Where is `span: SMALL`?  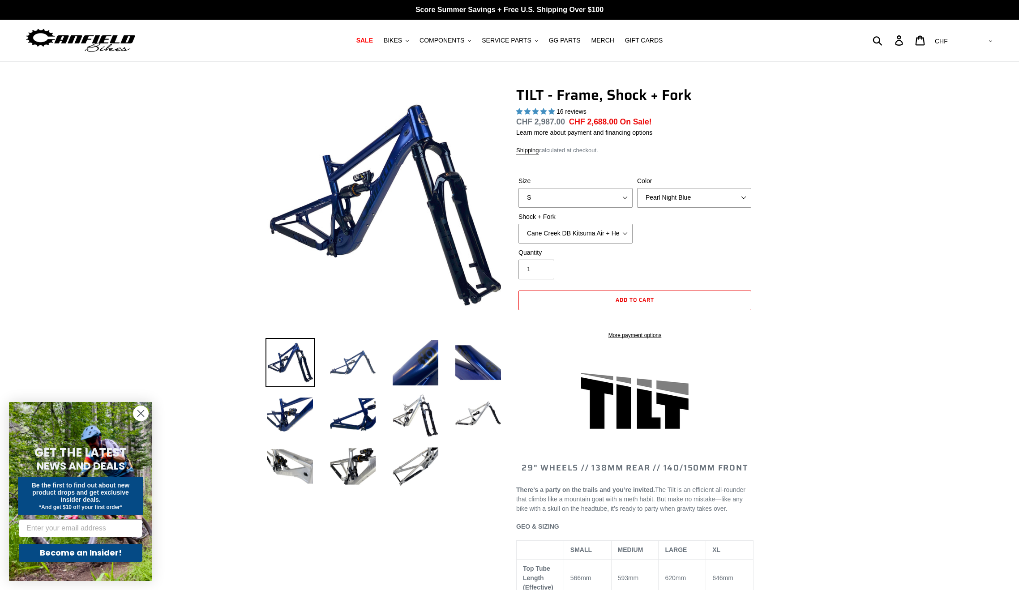
span: SMALL is located at coordinates (581, 550).